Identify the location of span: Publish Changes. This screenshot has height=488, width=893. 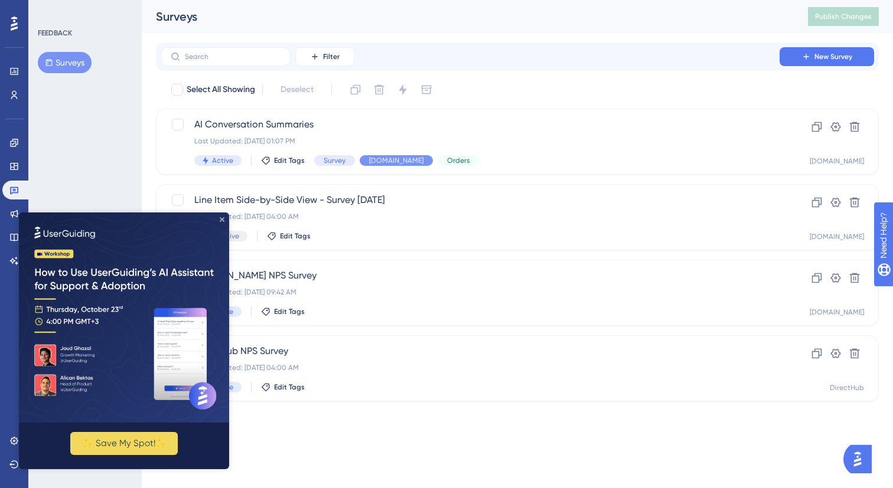
(843, 17).